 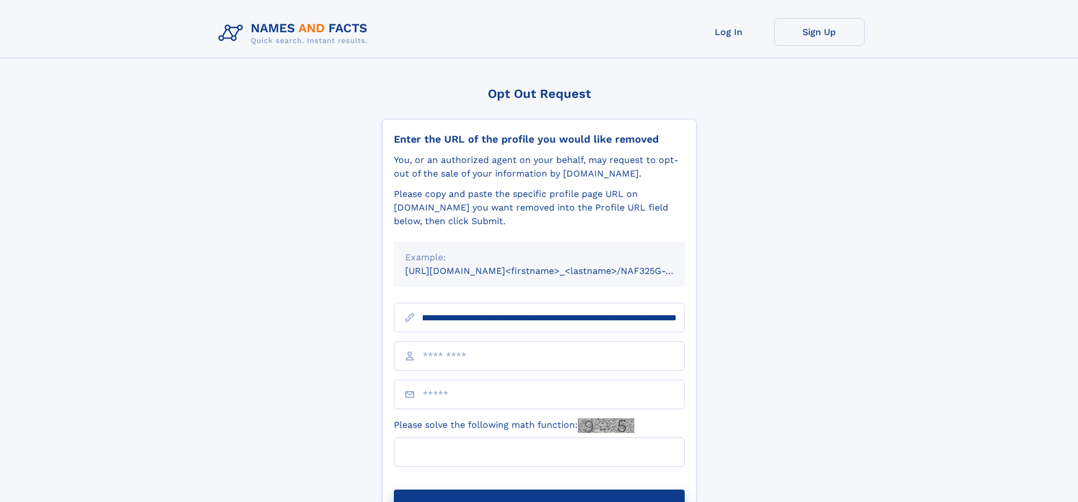 What do you see at coordinates (820, 32) in the screenshot?
I see `a: Sign Up` at bounding box center [820, 32].